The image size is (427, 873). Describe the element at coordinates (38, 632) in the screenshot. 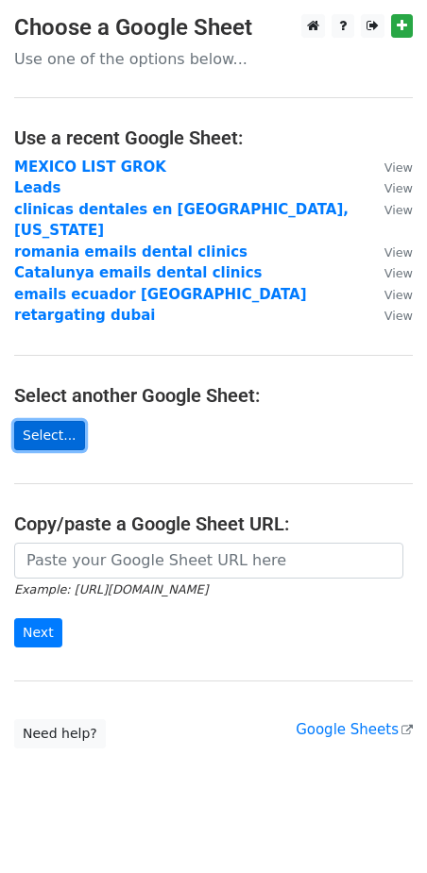

I see `input: Next` at that location.